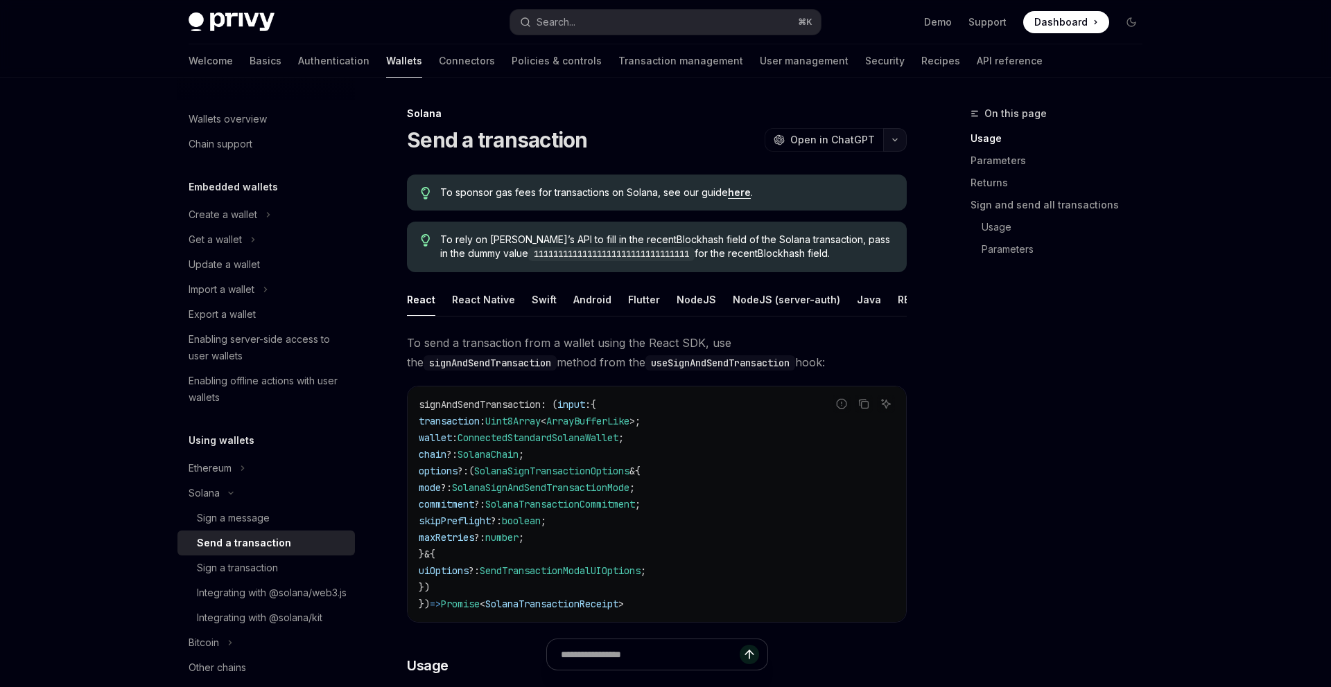  What do you see at coordinates (560, 505) in the screenshot?
I see `span: SolanaTransactionCommitment` at bounding box center [560, 505].